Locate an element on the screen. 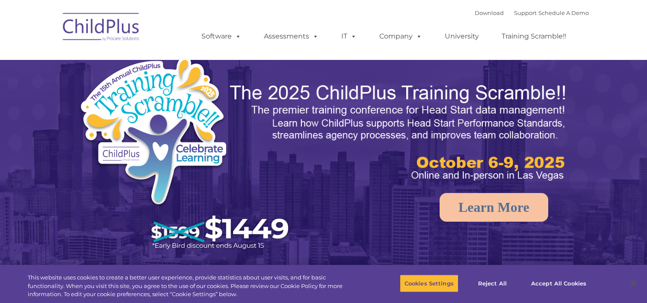 The image size is (647, 303). a: Schedule A Demo is located at coordinates (564, 13).